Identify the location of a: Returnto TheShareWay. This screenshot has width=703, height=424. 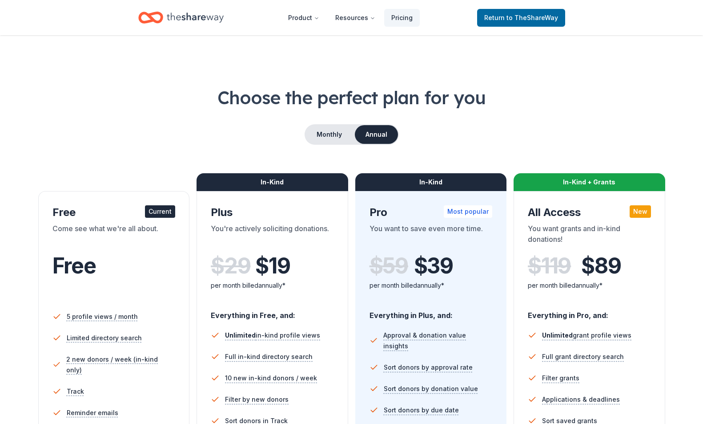
(521, 18).